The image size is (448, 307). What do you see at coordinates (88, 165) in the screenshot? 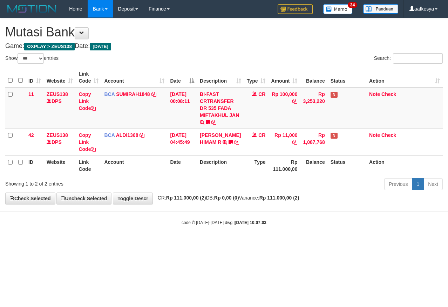
I see `th: Link Code` at bounding box center [88, 165].